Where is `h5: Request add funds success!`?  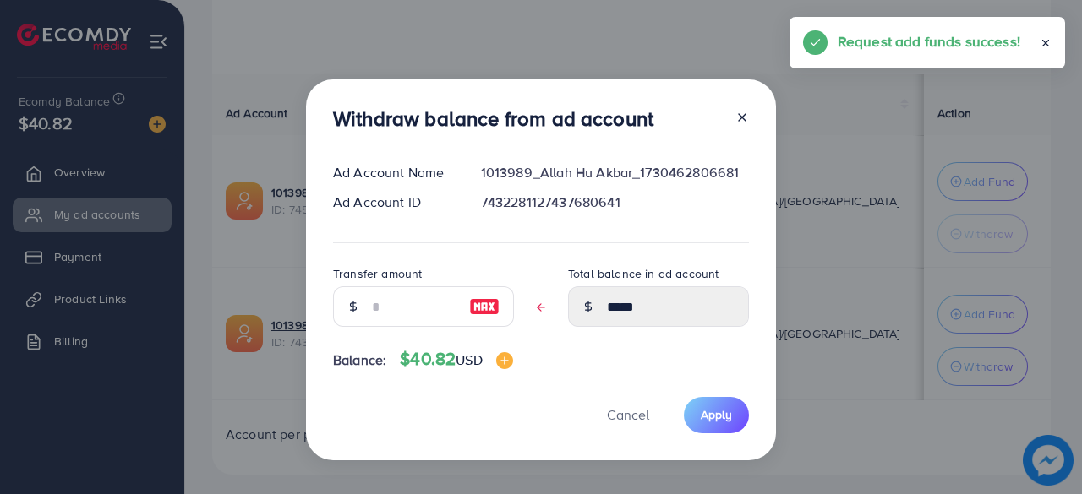
h5: Request add funds success! is located at coordinates (929, 41).